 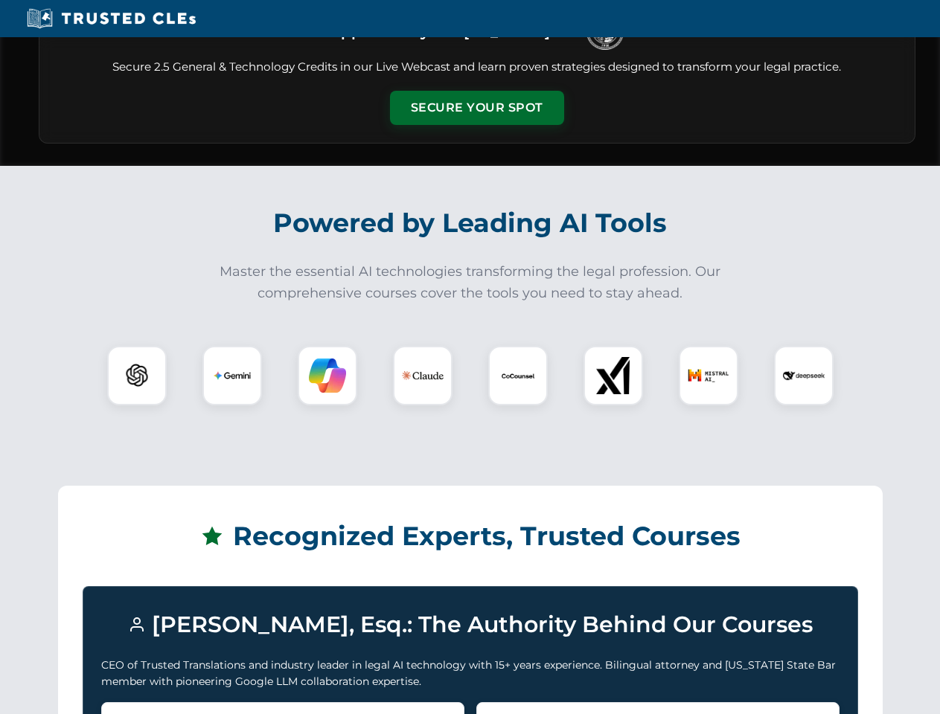 I want to click on div: Claude, so click(x=423, y=376).